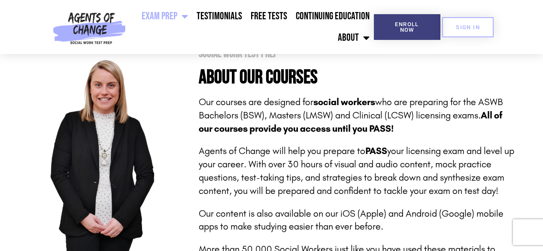  What do you see at coordinates (357, 77) in the screenshot?
I see `h4: About Our Courses` at bounding box center [357, 77].